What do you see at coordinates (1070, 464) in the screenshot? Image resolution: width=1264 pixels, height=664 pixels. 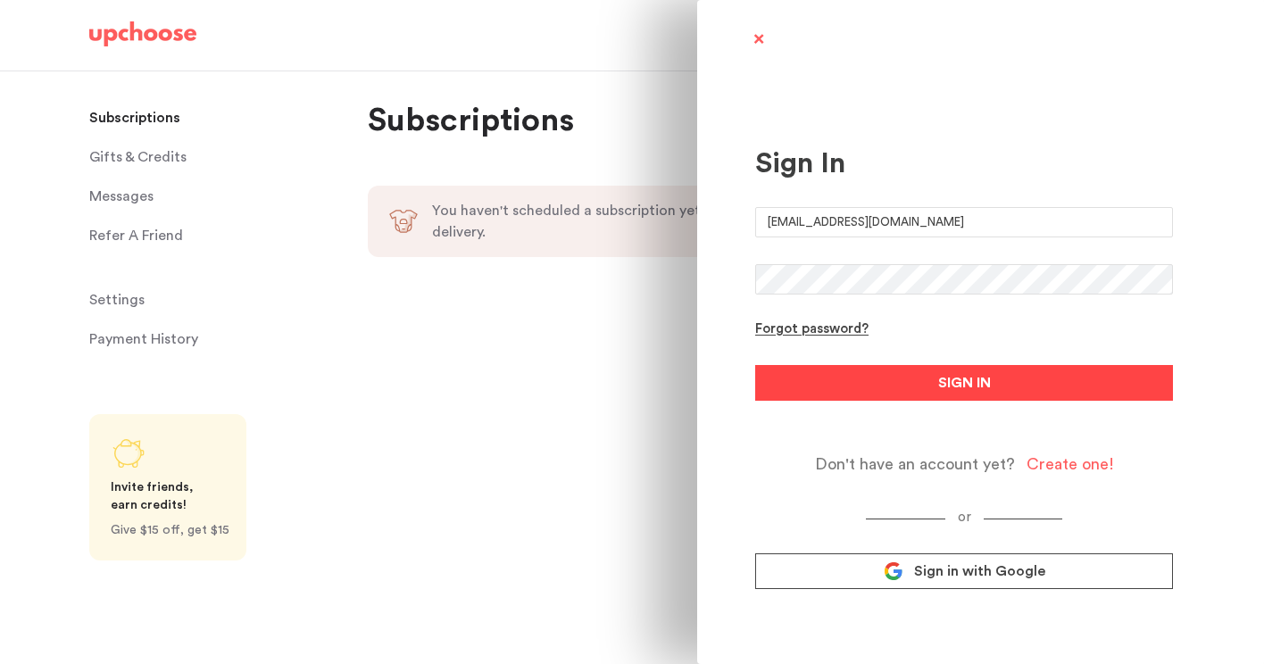 I see `div: Create one!` at bounding box center [1070, 464].